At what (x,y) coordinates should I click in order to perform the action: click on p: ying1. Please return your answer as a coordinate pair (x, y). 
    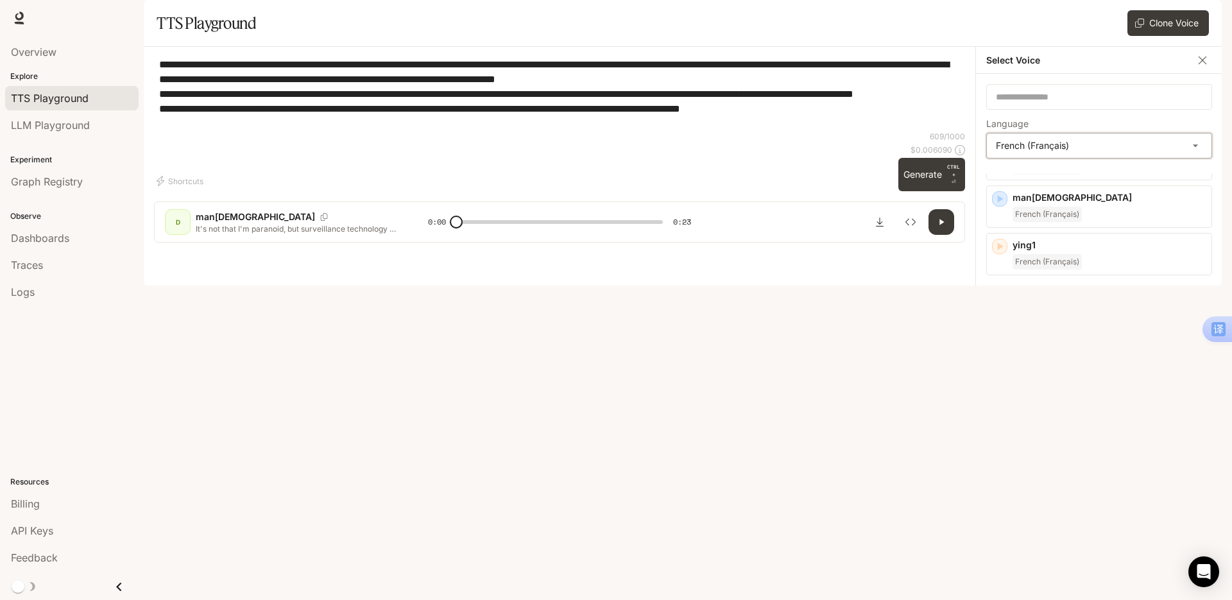
    Looking at the image, I should click on (1110, 245).